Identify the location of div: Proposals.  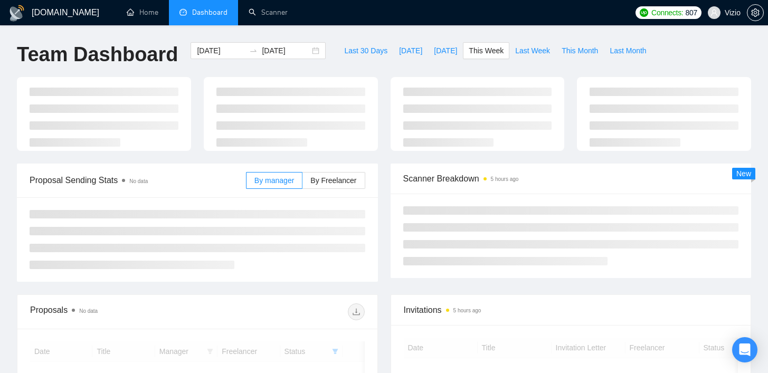
(114, 312).